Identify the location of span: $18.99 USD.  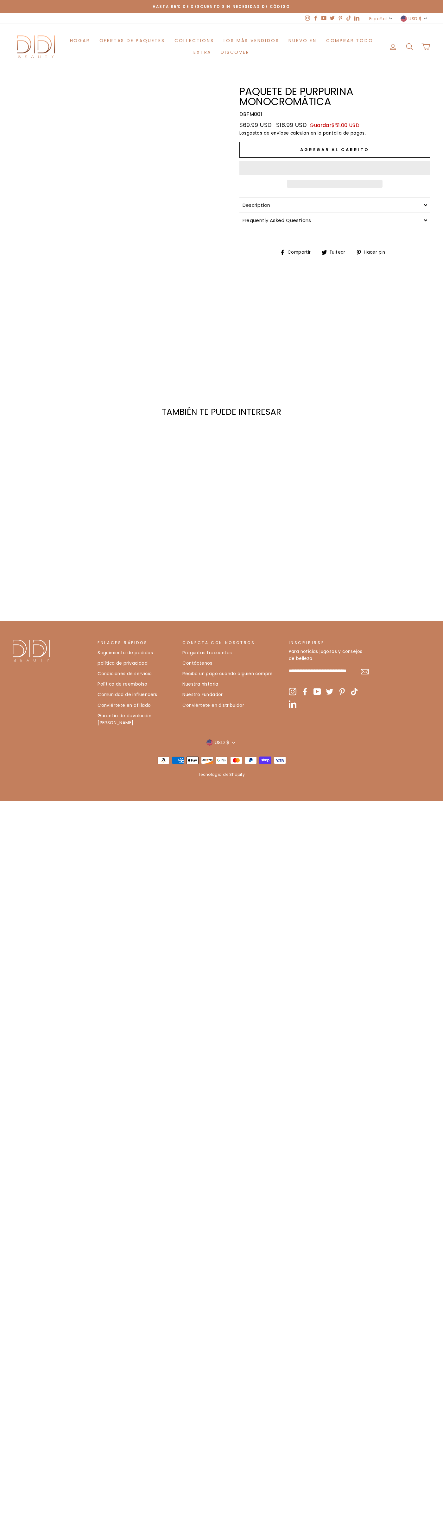
(291, 125).